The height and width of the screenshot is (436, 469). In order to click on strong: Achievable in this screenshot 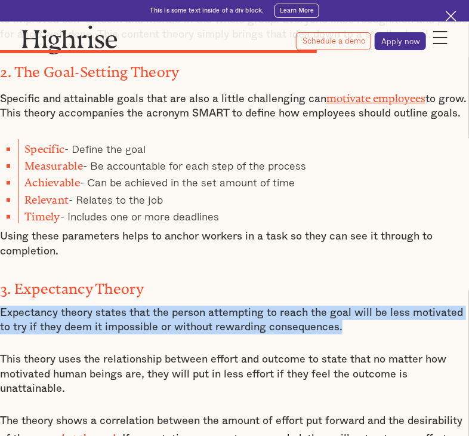, I will do `click(52, 180)`.